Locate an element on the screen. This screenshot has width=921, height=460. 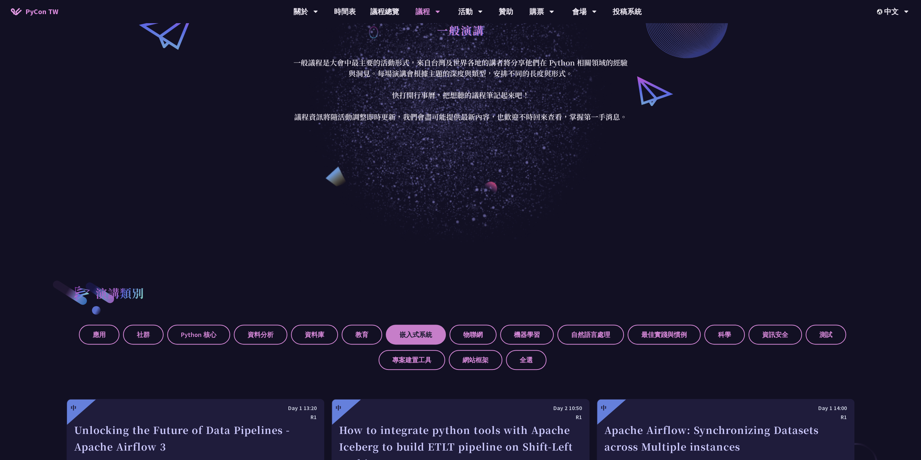
h1: 一般演講 is located at coordinates (461, 30).